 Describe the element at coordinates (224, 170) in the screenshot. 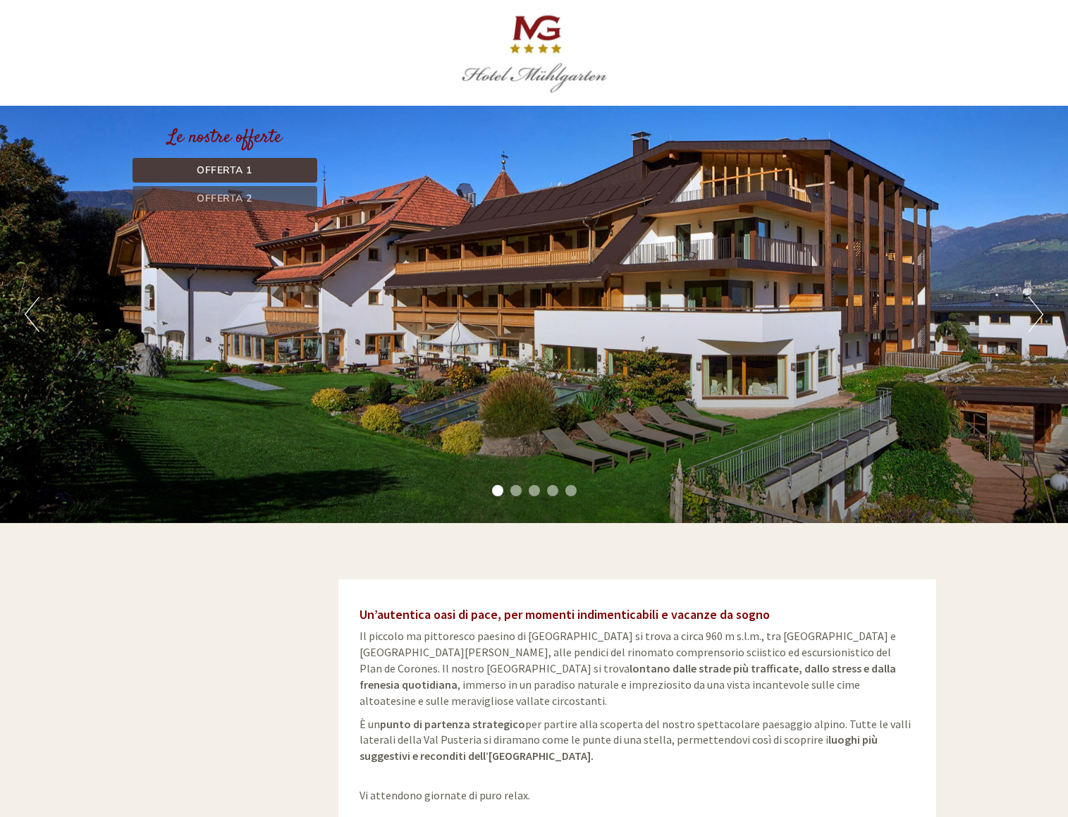

I see `span: Offerta 1` at that location.